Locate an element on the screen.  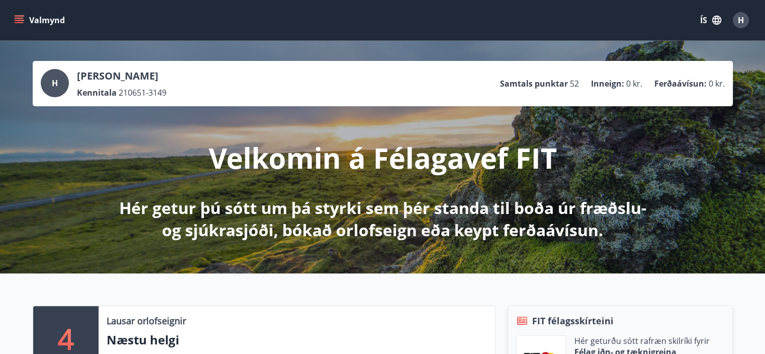
p: Kennitala is located at coordinates (97, 93).